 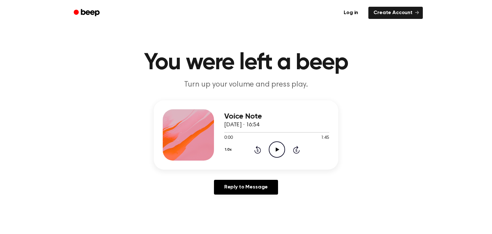 I want to click on a: Reply to Message, so click(x=246, y=187).